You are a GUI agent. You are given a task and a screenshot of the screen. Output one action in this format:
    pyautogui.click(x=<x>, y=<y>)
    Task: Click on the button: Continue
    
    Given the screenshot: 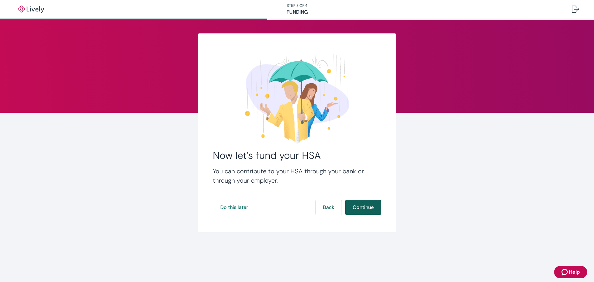 What is the action you would take?
    pyautogui.click(x=363, y=207)
    